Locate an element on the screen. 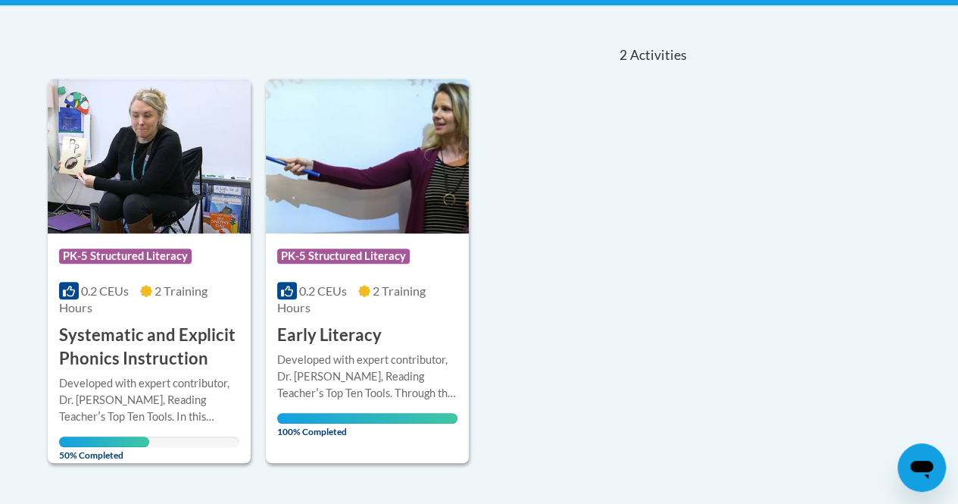 The height and width of the screenshot is (504, 958). h3: Early Literacy is located at coordinates (329, 335).